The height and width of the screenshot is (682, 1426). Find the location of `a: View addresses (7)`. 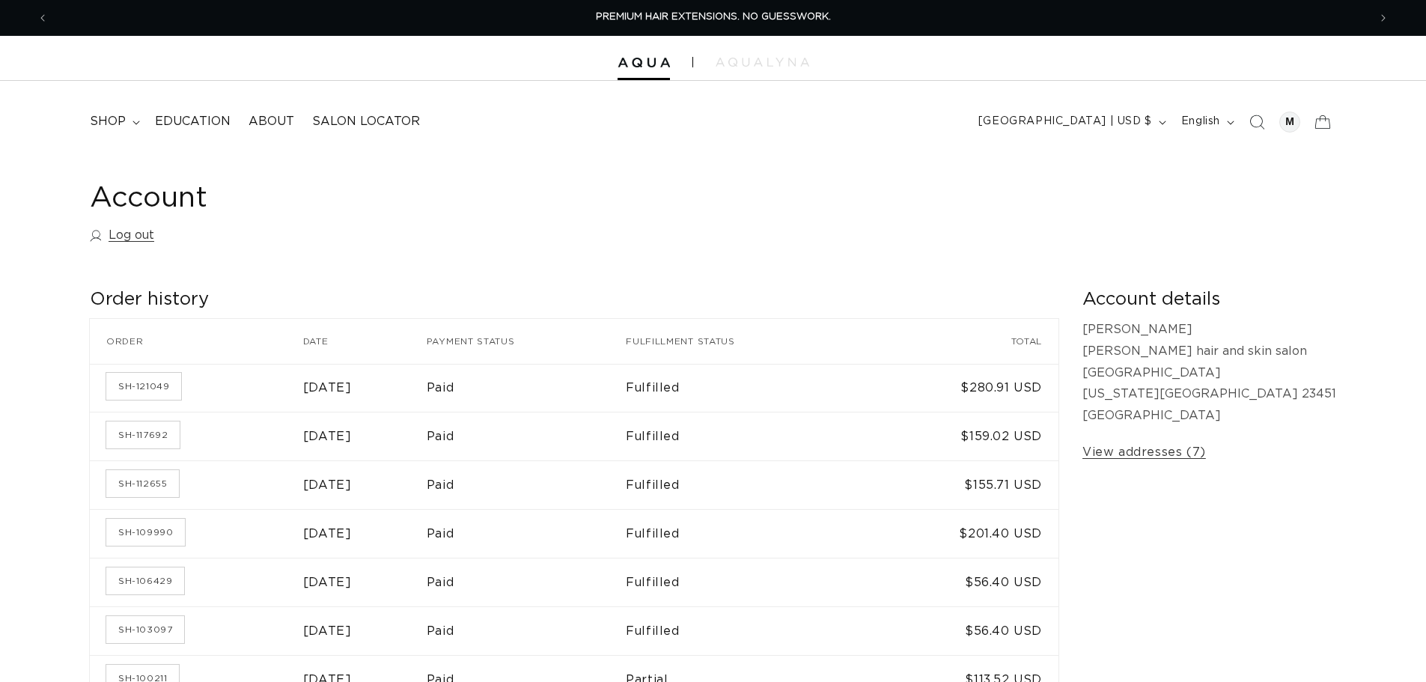

a: View addresses (7) is located at coordinates (1143, 452).